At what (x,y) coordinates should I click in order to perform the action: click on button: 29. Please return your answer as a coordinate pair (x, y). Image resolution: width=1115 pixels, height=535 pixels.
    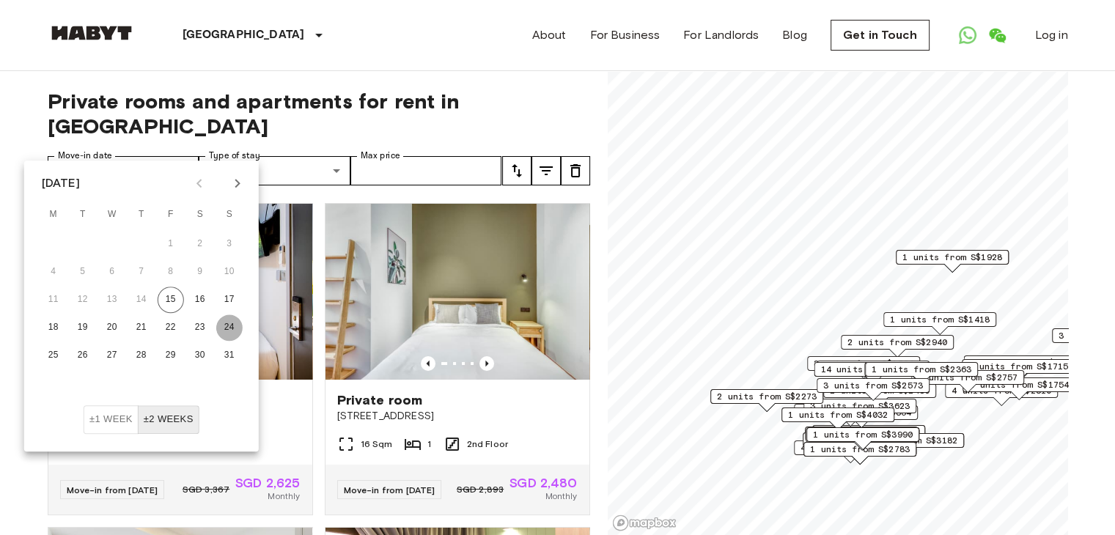
    Looking at the image, I should click on (171, 356).